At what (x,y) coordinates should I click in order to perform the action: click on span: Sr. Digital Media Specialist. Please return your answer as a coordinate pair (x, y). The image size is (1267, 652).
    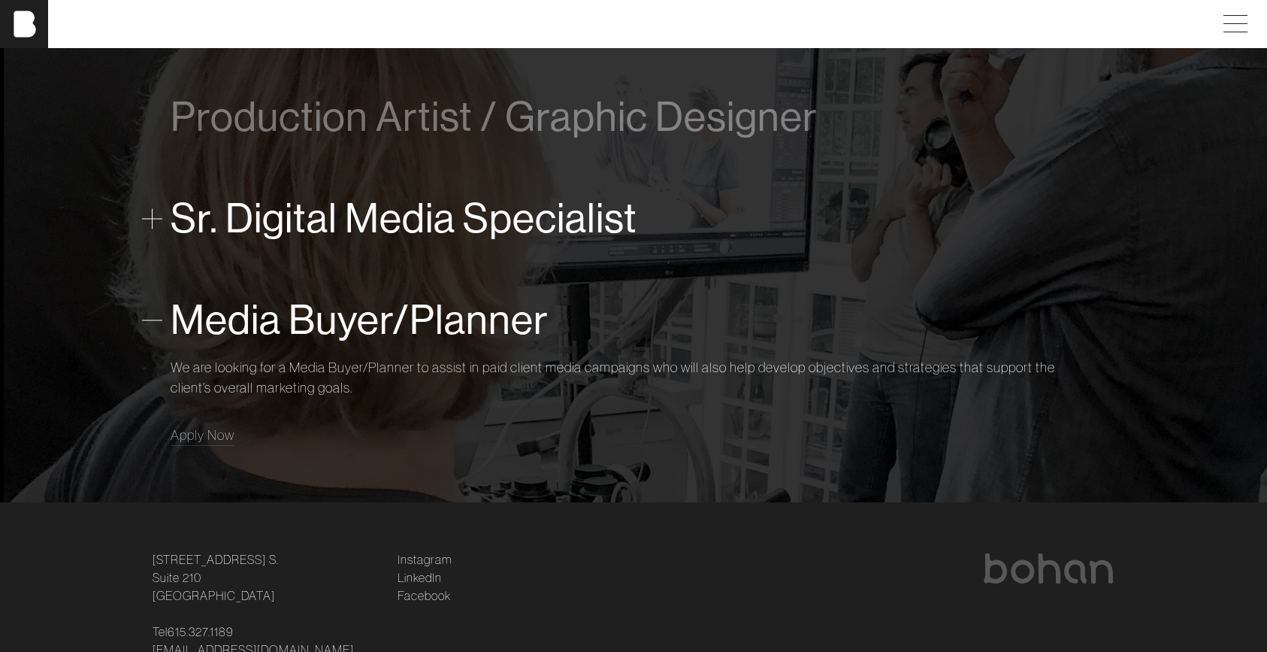
    Looking at the image, I should click on (404, 218).